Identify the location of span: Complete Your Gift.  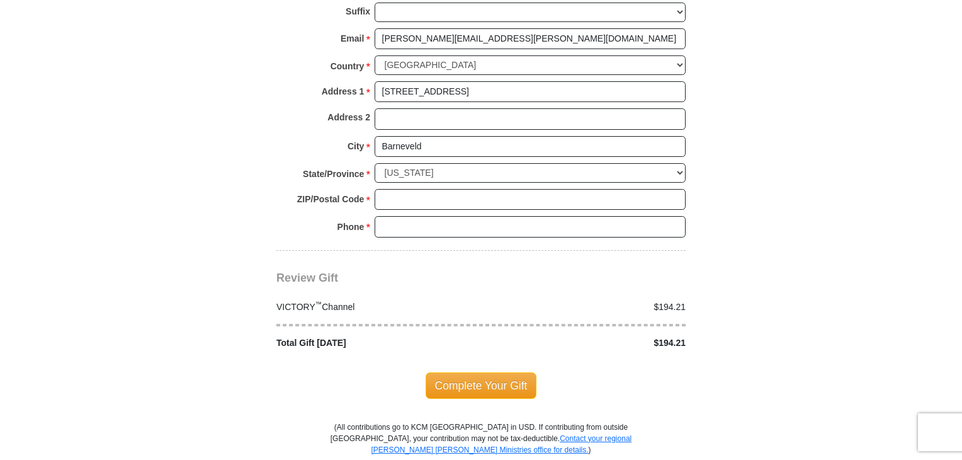
(481, 385).